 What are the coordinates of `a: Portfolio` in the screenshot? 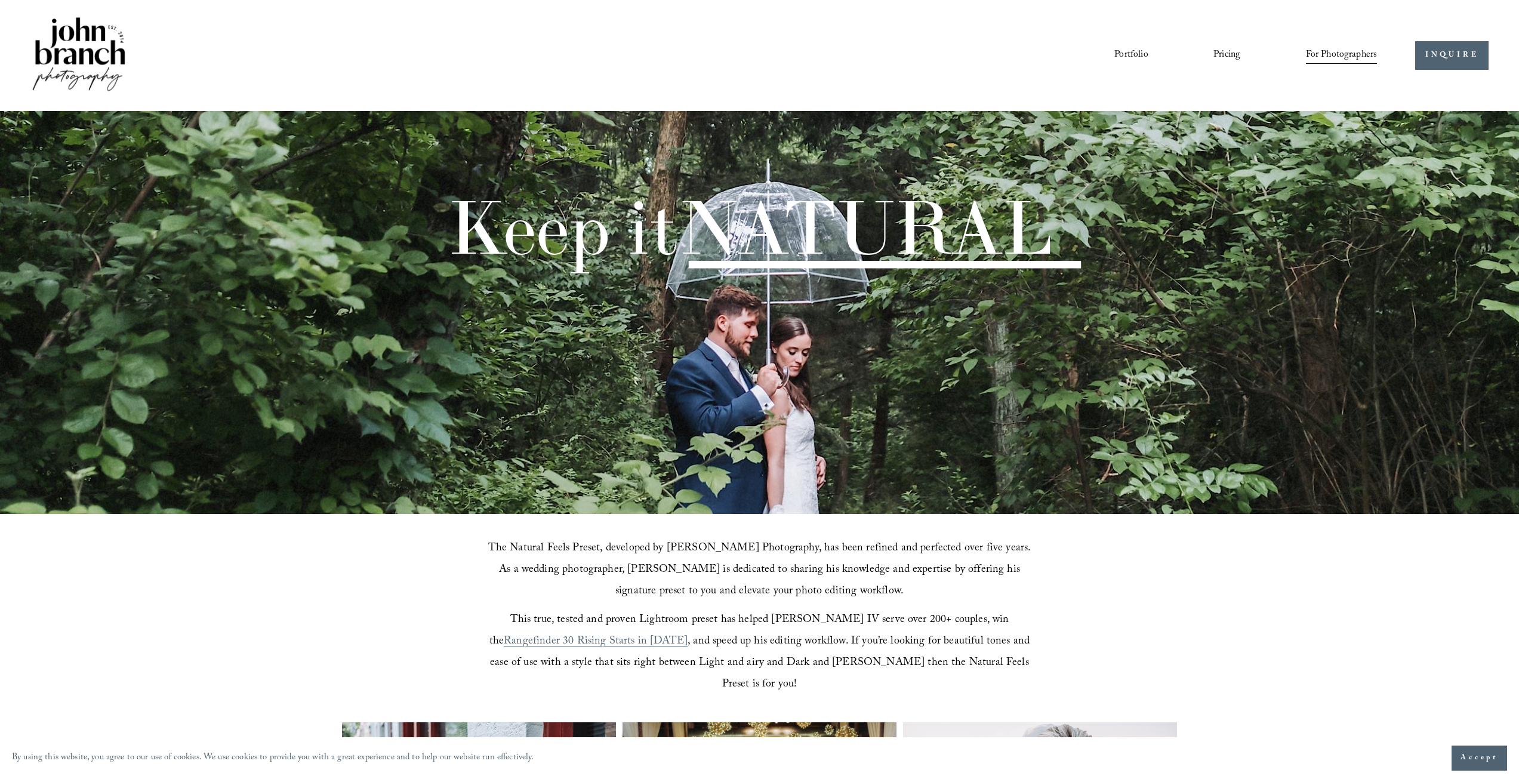 It's located at (1131, 56).